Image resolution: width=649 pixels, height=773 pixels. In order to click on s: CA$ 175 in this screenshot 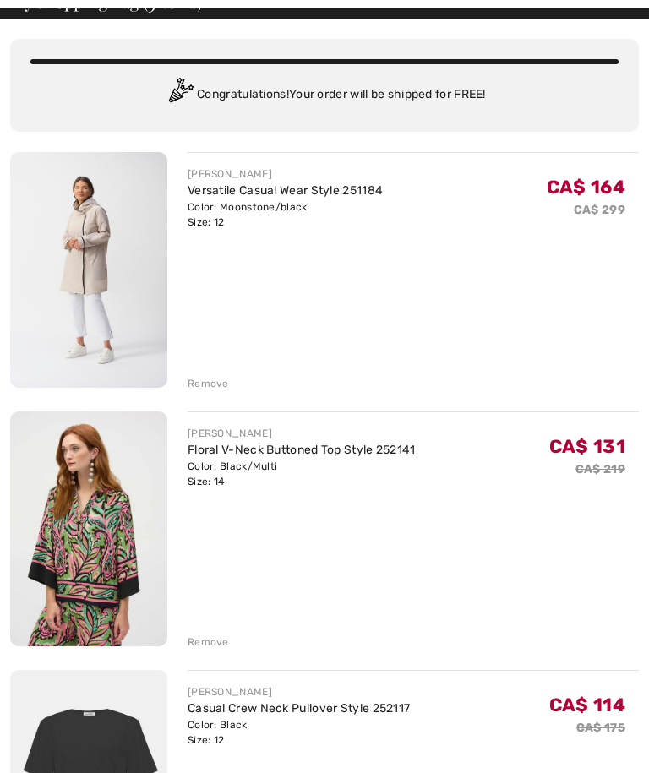, I will do `click(601, 728)`.